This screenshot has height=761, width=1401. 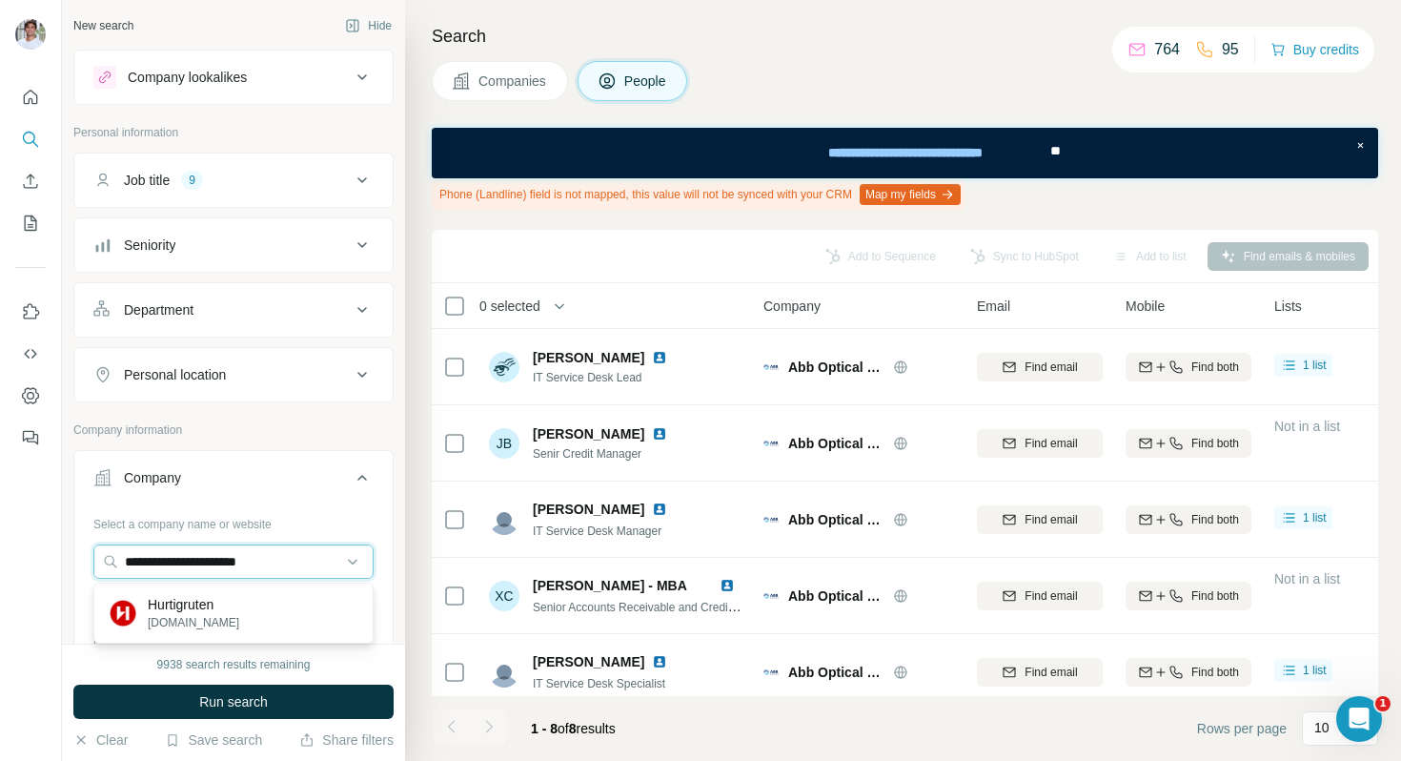 What do you see at coordinates (473, 25) in the screenshot?
I see `div: Watch our October Product update` at bounding box center [473, 25].